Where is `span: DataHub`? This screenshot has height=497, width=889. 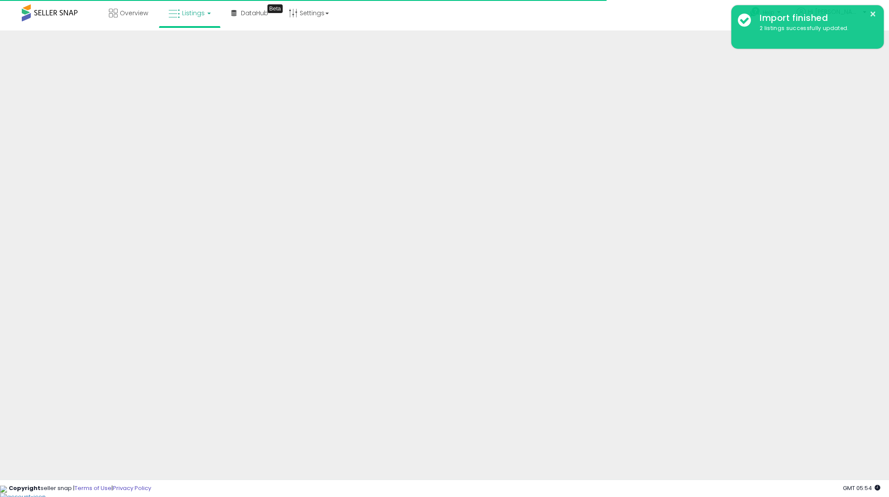
span: DataHub is located at coordinates (254, 13).